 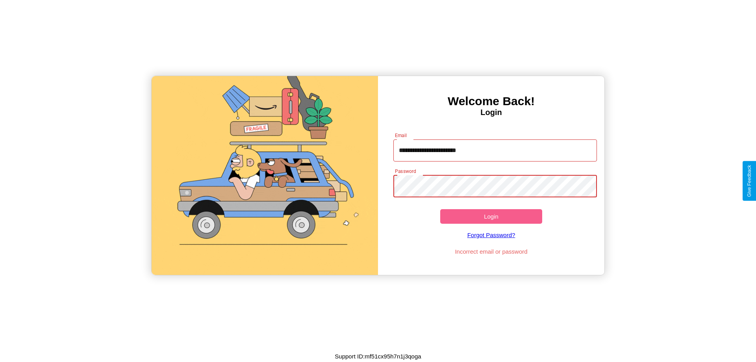 I want to click on label: Email, so click(x=401, y=135).